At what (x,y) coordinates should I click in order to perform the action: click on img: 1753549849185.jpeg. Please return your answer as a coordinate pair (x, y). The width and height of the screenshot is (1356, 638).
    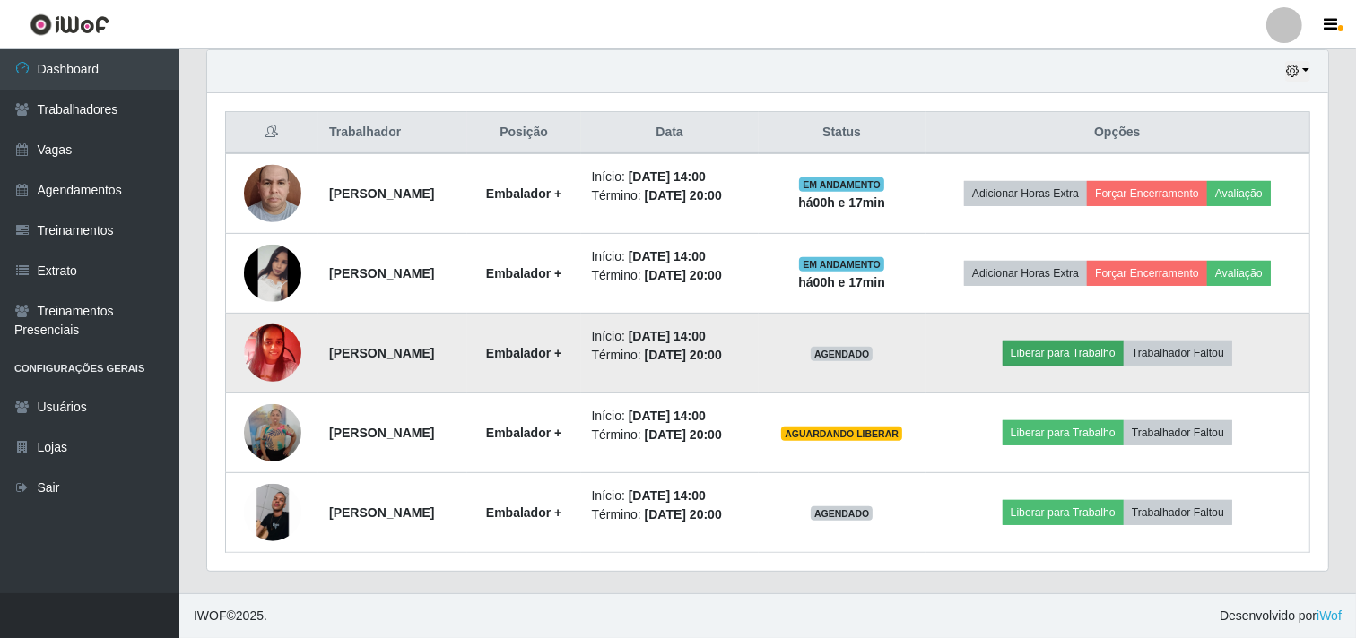
    Looking at the image, I should click on (273, 513).